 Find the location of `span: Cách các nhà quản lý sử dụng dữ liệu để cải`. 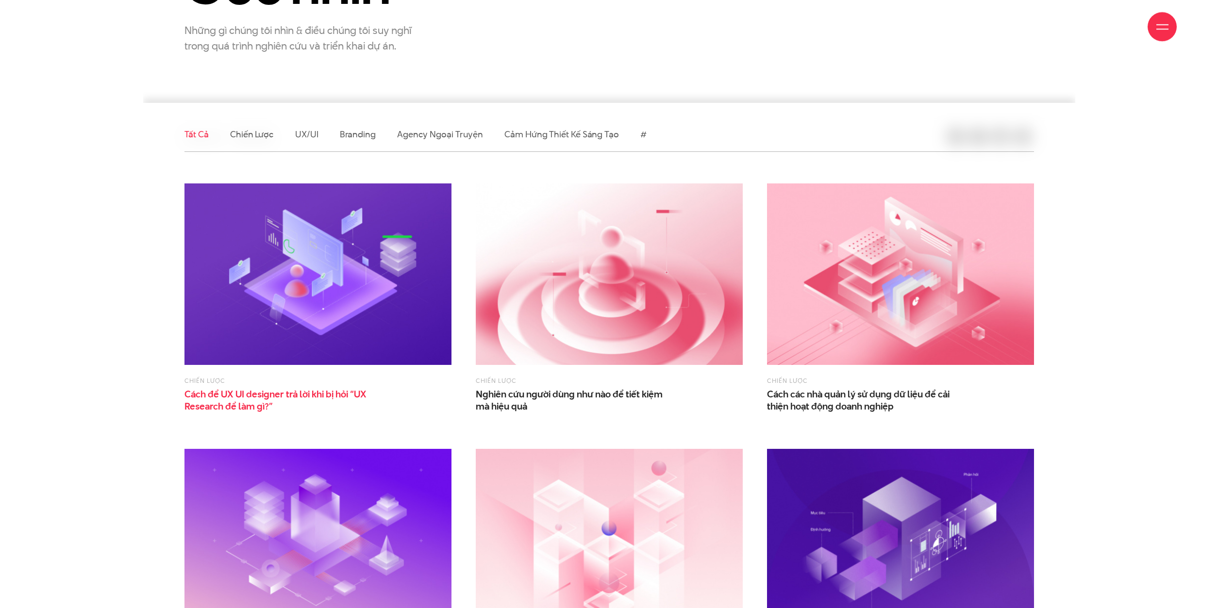

span: Cách các nhà quản lý sử dụng dữ liệu để cải is located at coordinates (864, 400).